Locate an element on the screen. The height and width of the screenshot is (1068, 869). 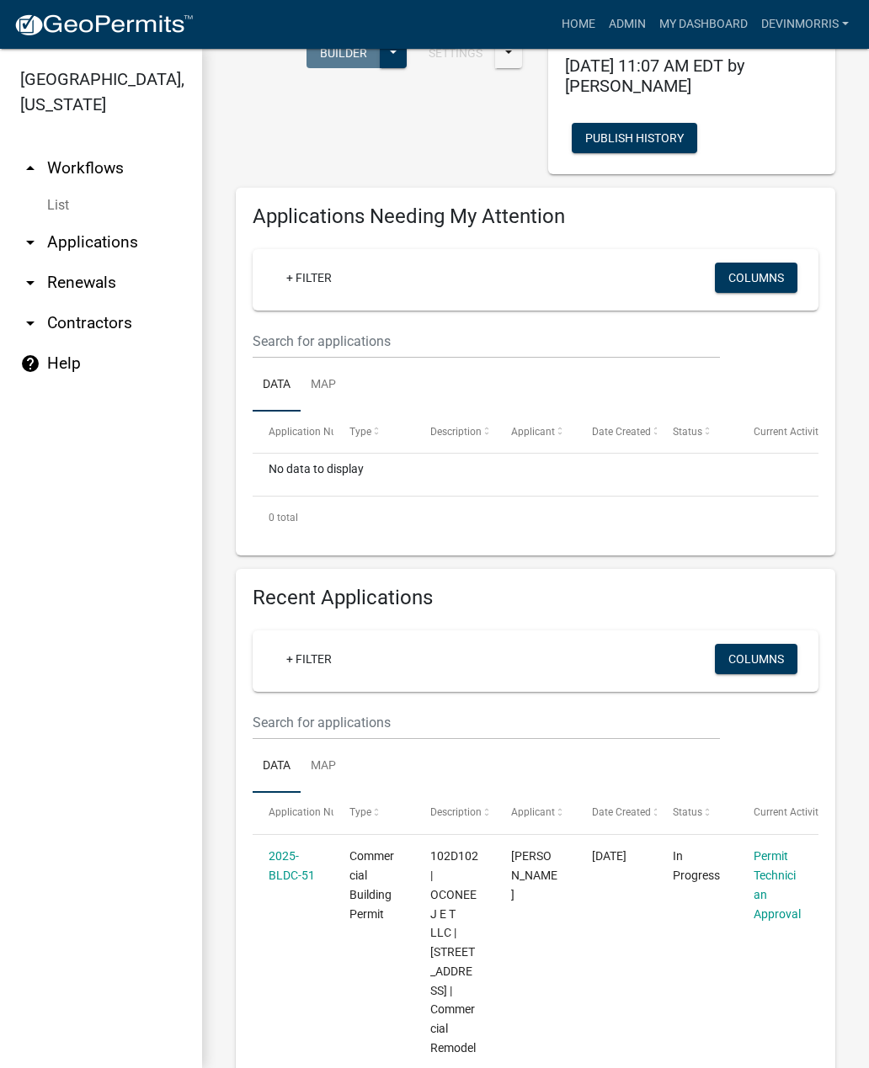
span: Kevin Malcolm is located at coordinates (534, 876).